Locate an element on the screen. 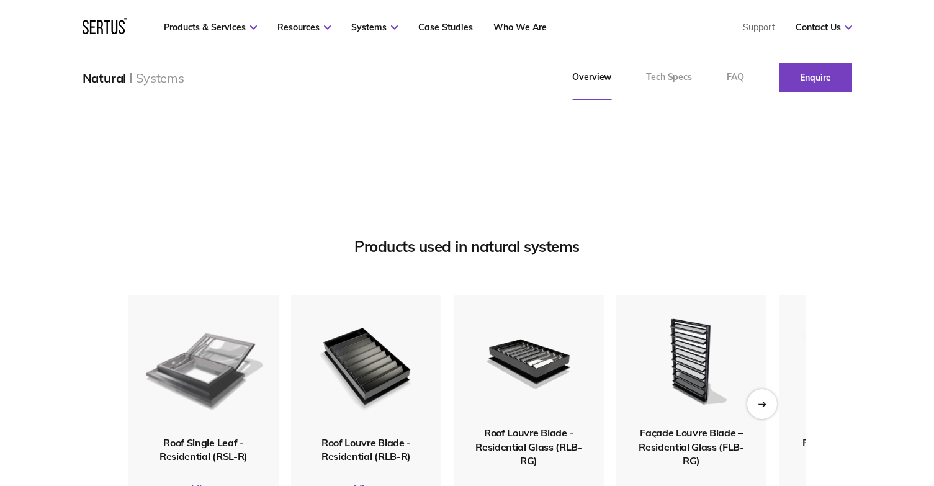  a: FAQ is located at coordinates (736, 78).